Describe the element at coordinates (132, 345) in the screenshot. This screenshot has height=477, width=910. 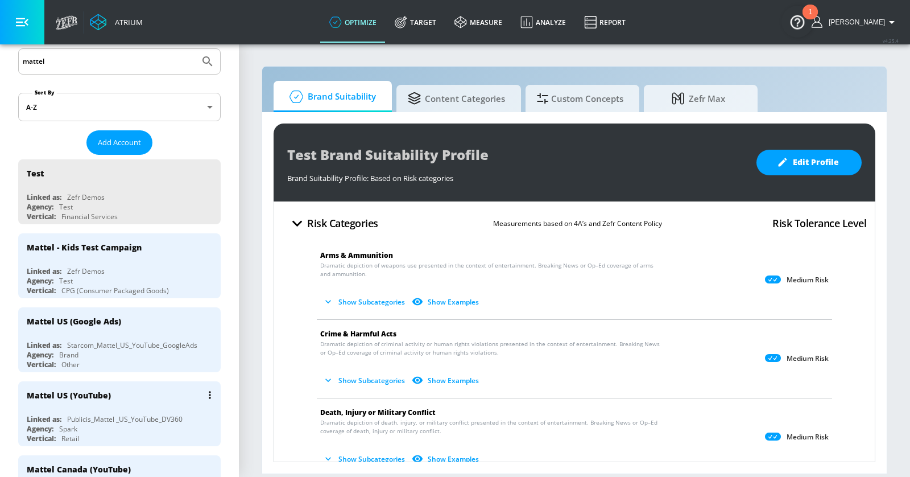
I see `div: Starcom_Mattel_US_YouTube_GoogleAds` at that location.